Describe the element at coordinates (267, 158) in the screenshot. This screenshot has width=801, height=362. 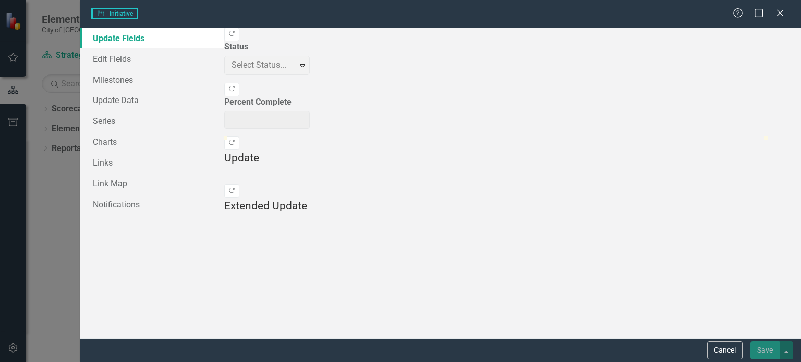
I see `legend: Update` at that location.